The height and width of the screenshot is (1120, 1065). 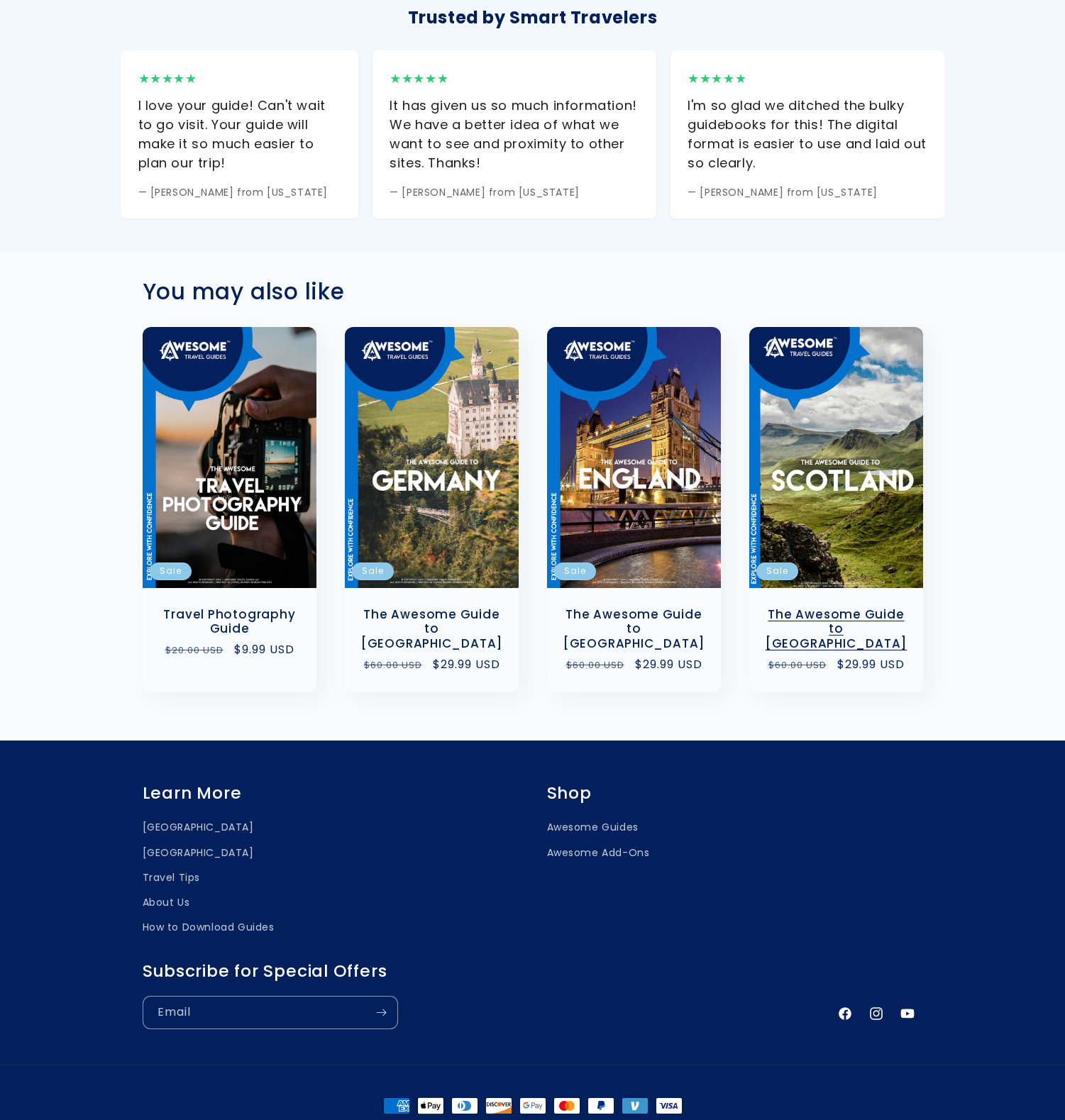 What do you see at coordinates (229, 622) in the screenshot?
I see `a: Travel Photography Guide` at bounding box center [229, 622].